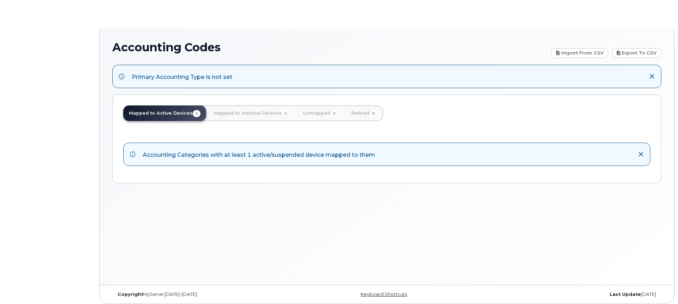 This screenshot has width=678, height=304. Describe the element at coordinates (330, 47) in the screenshot. I see `h1: Accounting Codes` at that location.